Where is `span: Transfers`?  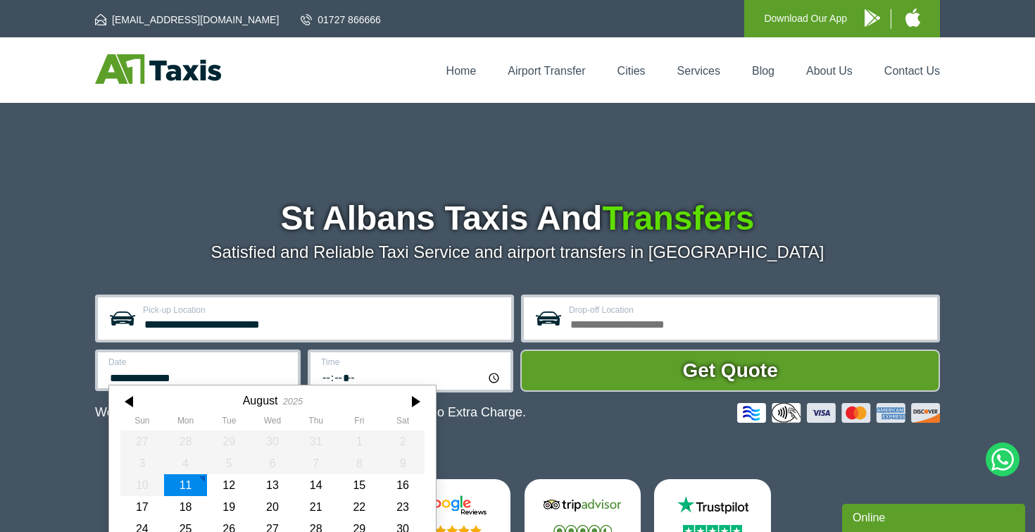
span: Transfers is located at coordinates (678, 218).